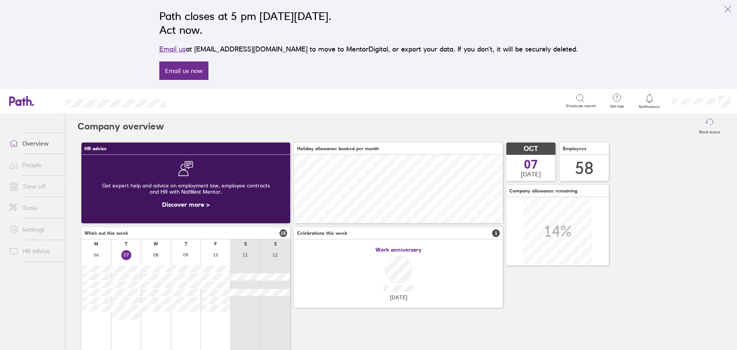 The width and height of the screenshot is (737, 350). I want to click on a: Time off, so click(34, 186).